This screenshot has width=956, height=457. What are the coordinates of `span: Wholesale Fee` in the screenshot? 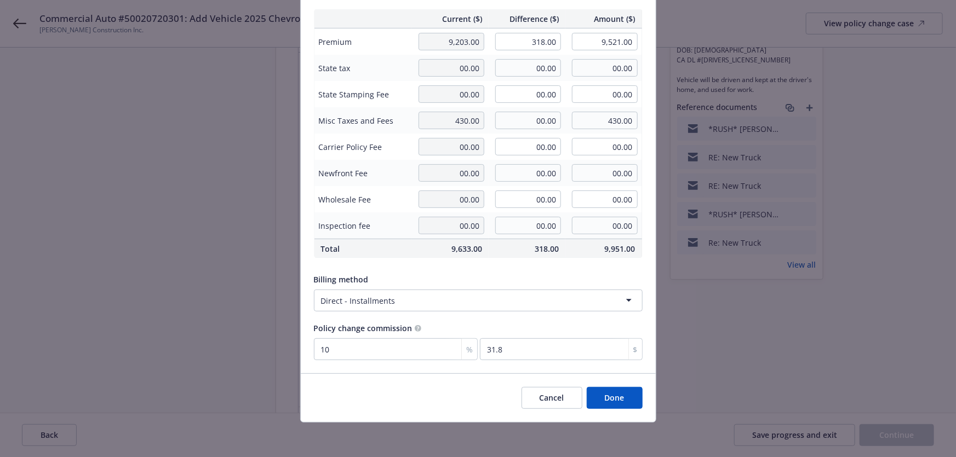 It's located at (363, 199).